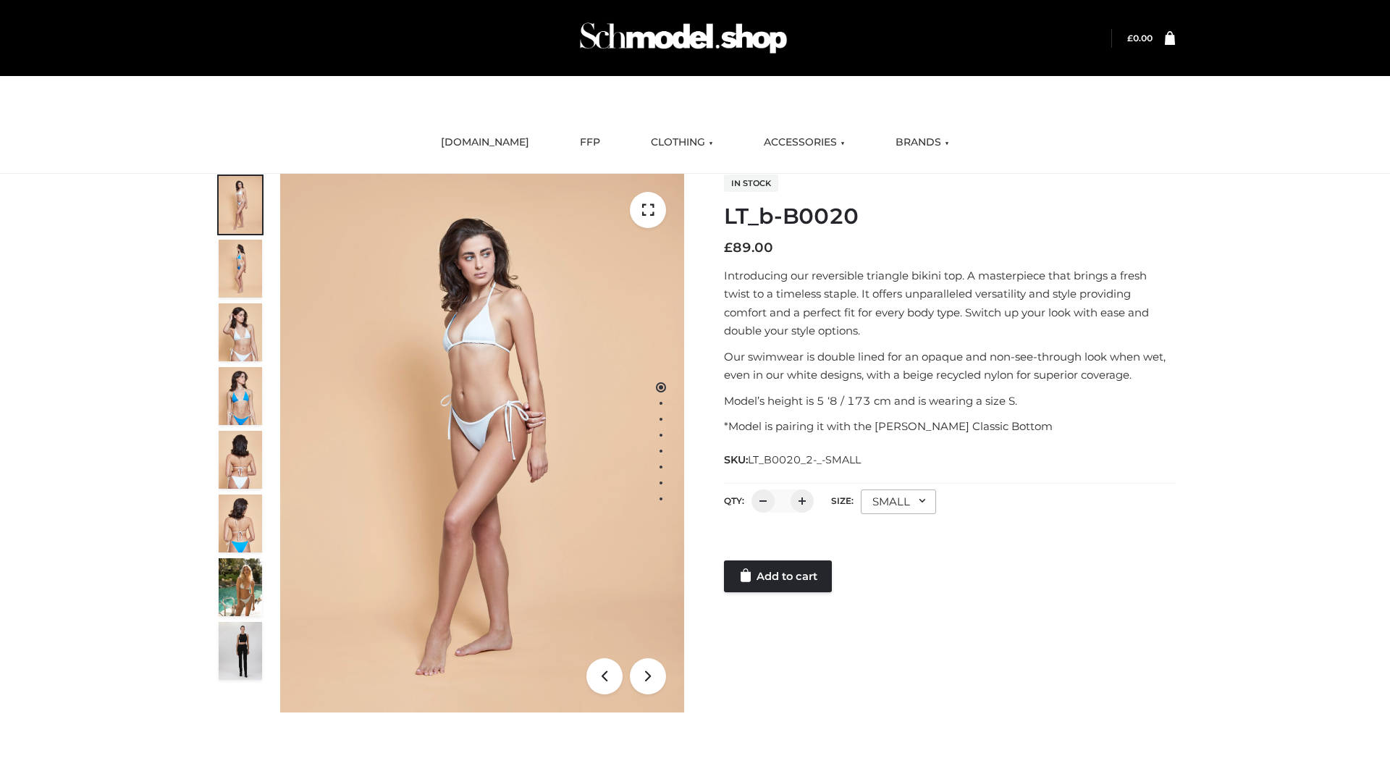 The width and height of the screenshot is (1390, 782). What do you see at coordinates (240, 332) in the screenshot?
I see `img: ArielClassicBikiniTop_CloudNine_AzureSky_OW114ECO_3-scaled.jpg` at bounding box center [240, 332].